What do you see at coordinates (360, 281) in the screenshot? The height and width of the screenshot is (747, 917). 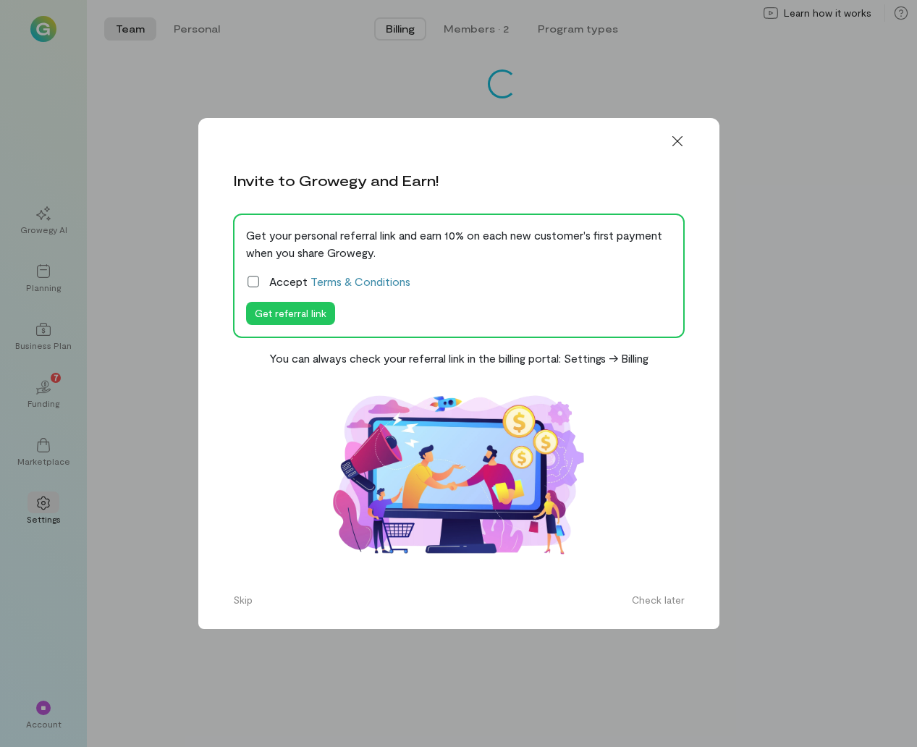 I see `a: Terms & Conditions` at bounding box center [360, 281].